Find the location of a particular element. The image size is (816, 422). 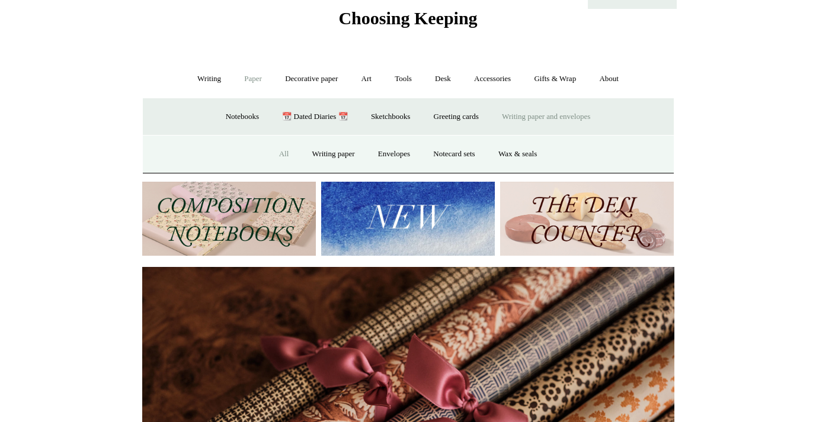

a: Choosing Keeping is located at coordinates (408, 22).